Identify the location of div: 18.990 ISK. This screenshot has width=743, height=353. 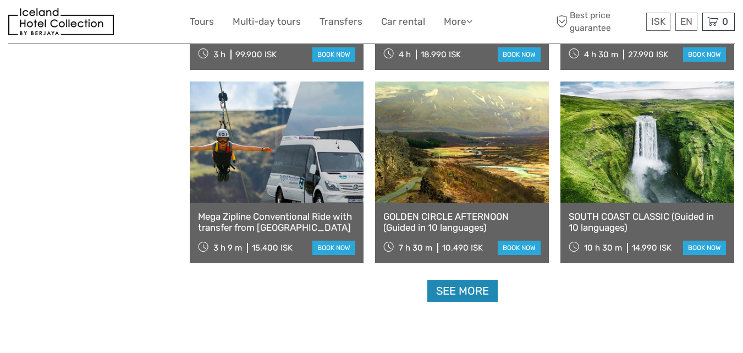
(441, 54).